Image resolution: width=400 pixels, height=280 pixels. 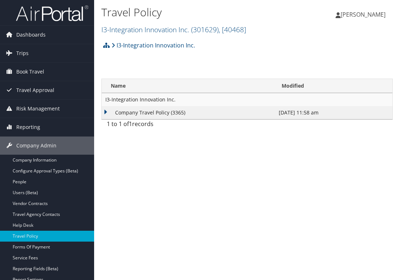 I want to click on span: 1, so click(x=130, y=124).